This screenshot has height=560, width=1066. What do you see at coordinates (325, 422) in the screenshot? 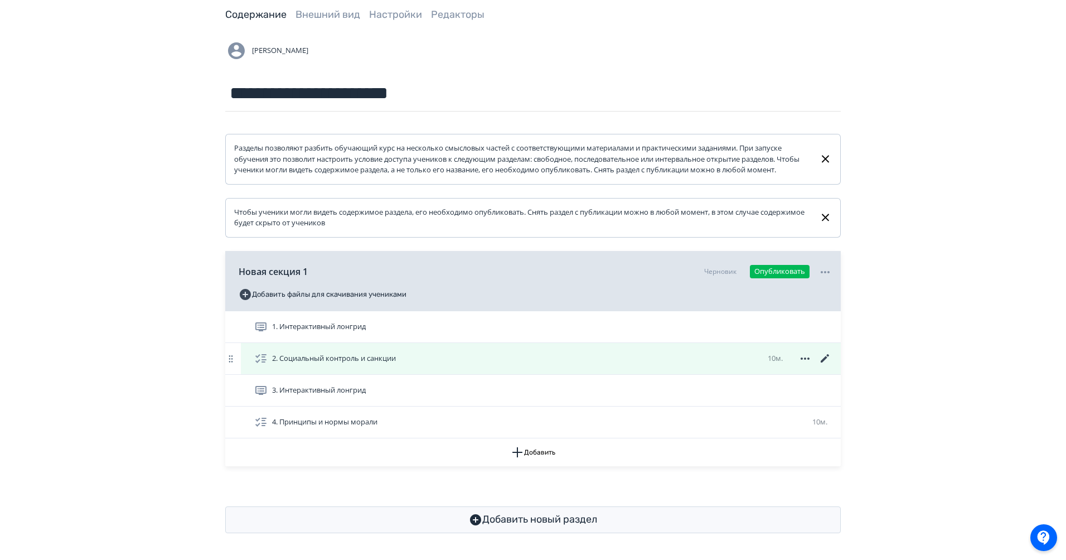
I see `span: 4. Принципы и нормы морали` at bounding box center [325, 422].